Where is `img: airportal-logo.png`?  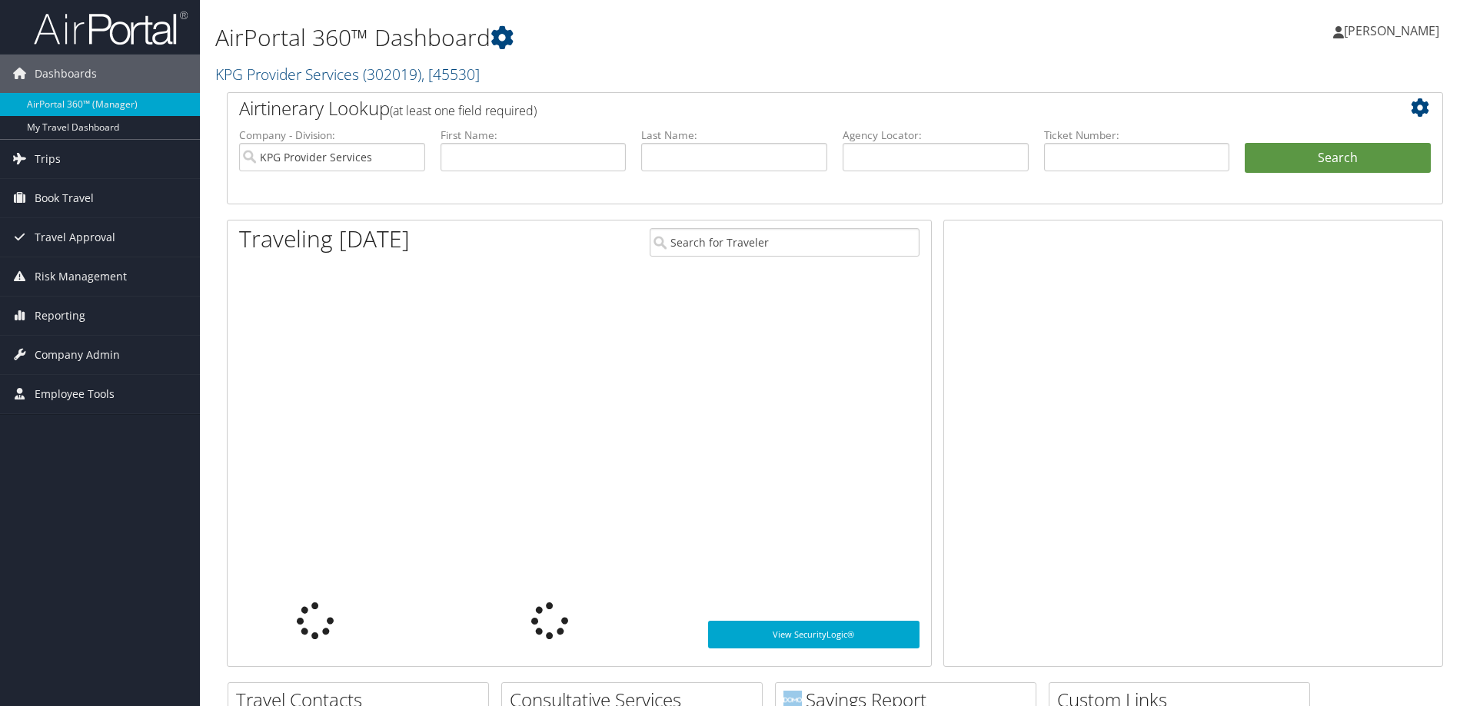 img: airportal-logo.png is located at coordinates (111, 28).